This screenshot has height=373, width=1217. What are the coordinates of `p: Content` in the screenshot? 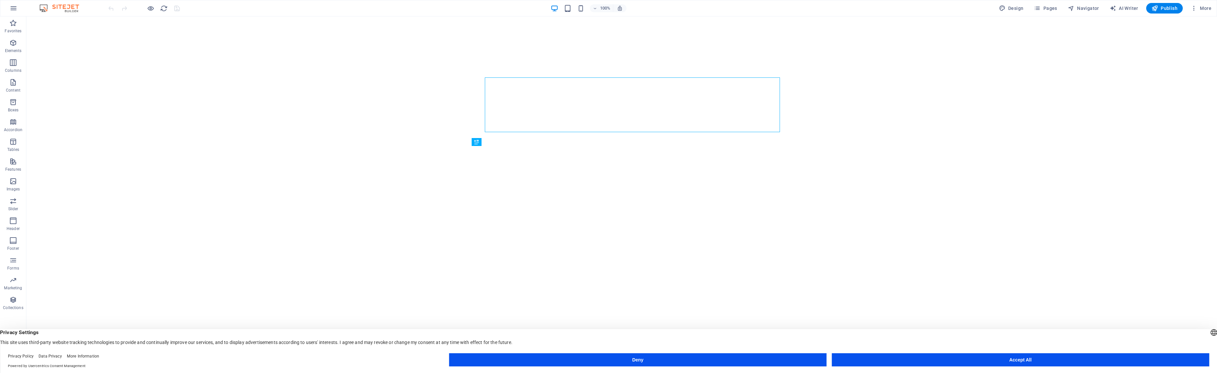 It's located at (13, 90).